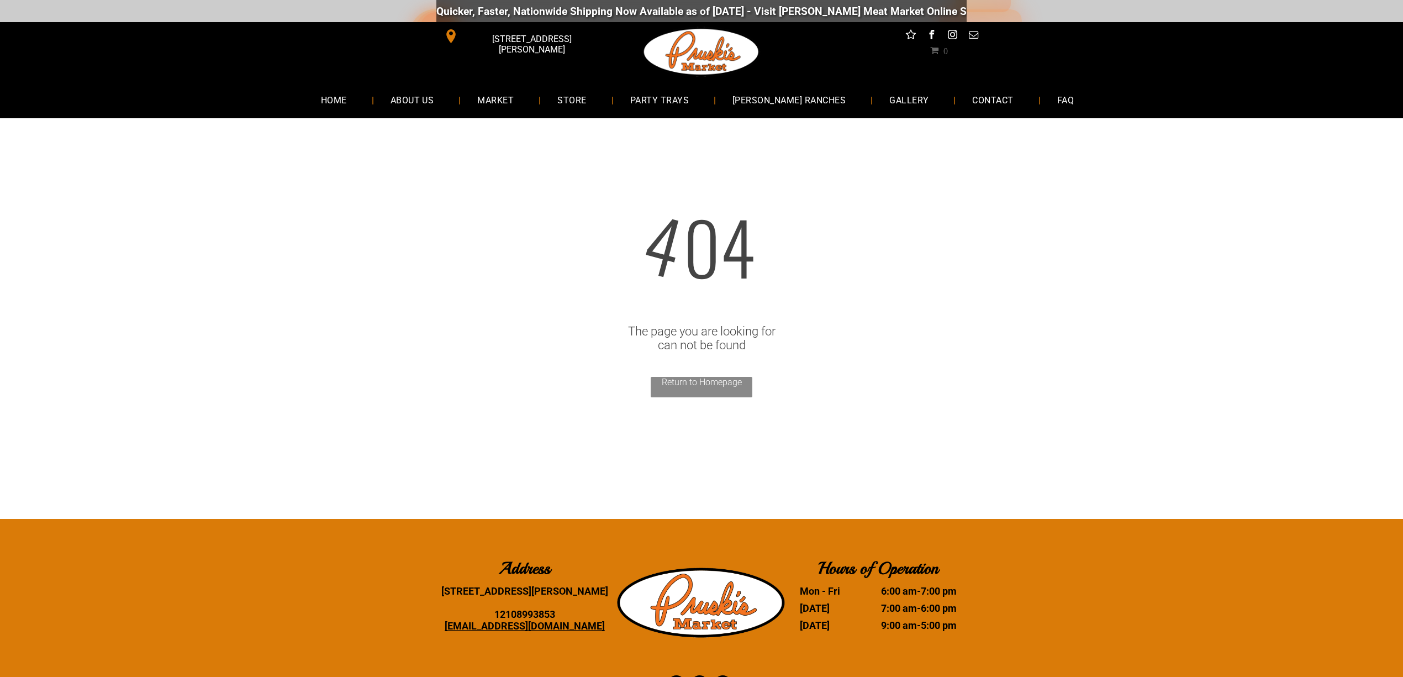 This screenshot has height=677, width=1403. Describe the element at coordinates (899, 625) in the screenshot. I see `time: 9:00 am` at that location.